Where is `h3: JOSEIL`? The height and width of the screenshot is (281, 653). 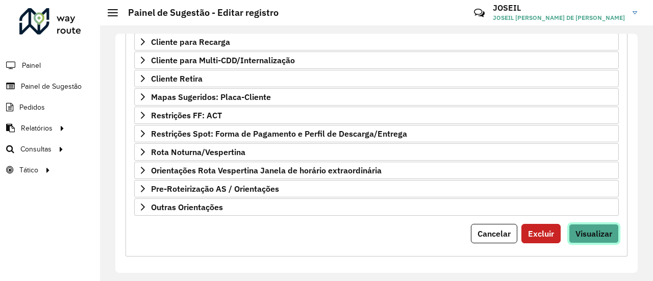
h3: JOSEIL is located at coordinates (558, 8).